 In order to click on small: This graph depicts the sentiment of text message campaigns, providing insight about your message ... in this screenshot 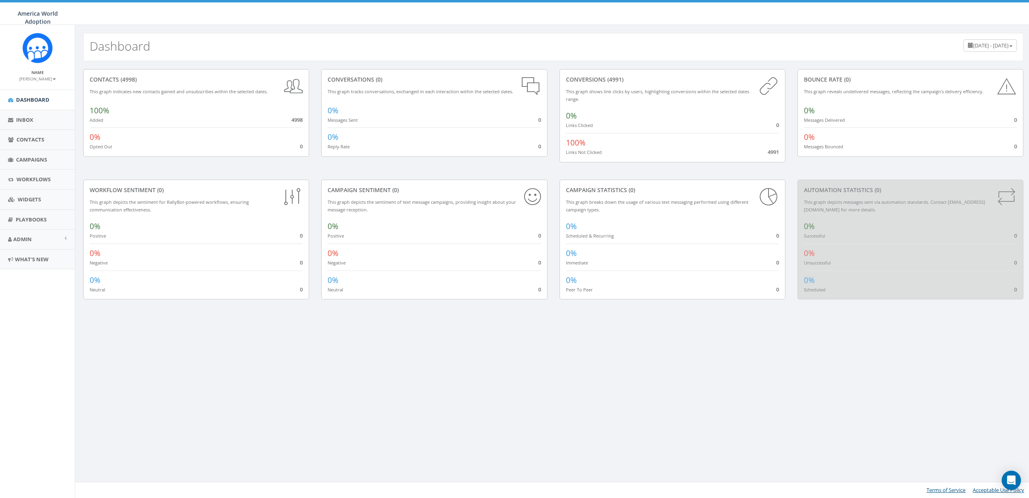, I will do `click(422, 206)`.